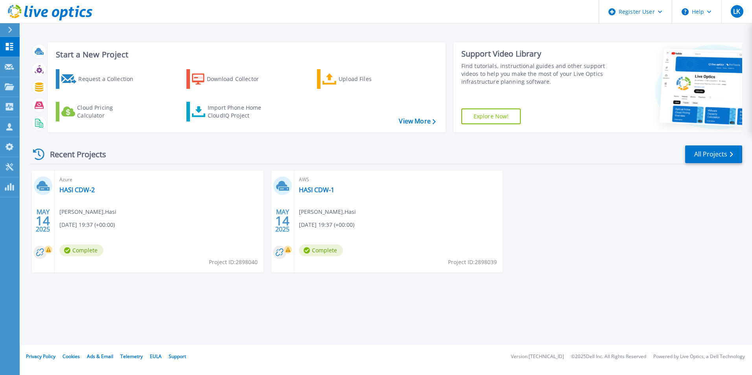 This screenshot has width=752, height=375. Describe the element at coordinates (245, 55) in the screenshot. I see `h3: Start a New Project` at that location.